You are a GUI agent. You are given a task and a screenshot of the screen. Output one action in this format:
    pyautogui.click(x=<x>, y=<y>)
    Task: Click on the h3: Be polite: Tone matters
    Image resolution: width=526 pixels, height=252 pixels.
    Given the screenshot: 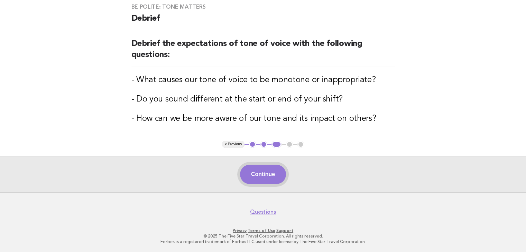 What is the action you would take?
    pyautogui.click(x=263, y=7)
    